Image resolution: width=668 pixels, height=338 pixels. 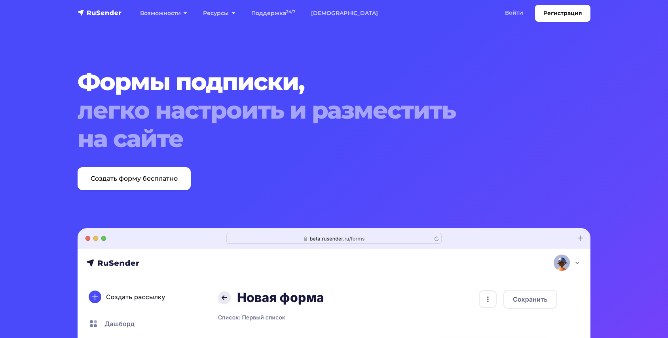 What do you see at coordinates (312, 110) in the screenshot?
I see `h1: Формы подписки,` at bounding box center [312, 110].